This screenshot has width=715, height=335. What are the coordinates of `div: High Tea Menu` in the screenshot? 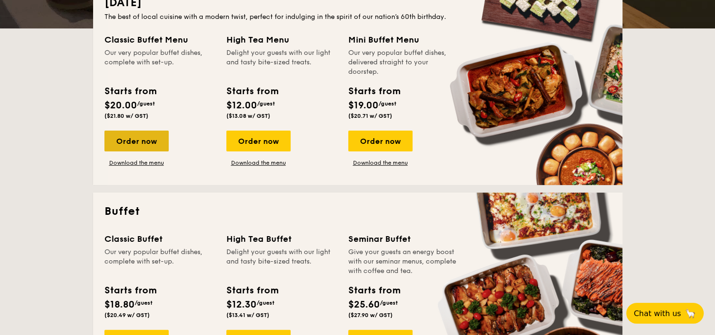 It's located at (282, 40).